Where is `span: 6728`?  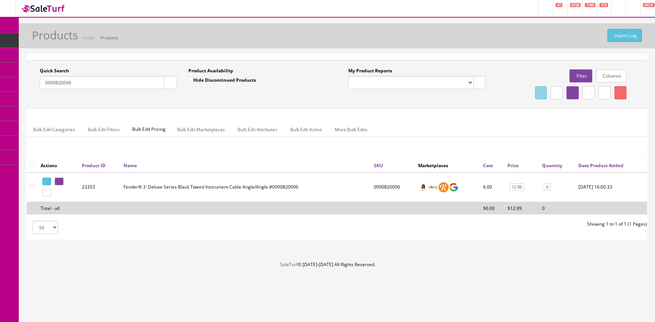 span: 6728 is located at coordinates (575, 5).